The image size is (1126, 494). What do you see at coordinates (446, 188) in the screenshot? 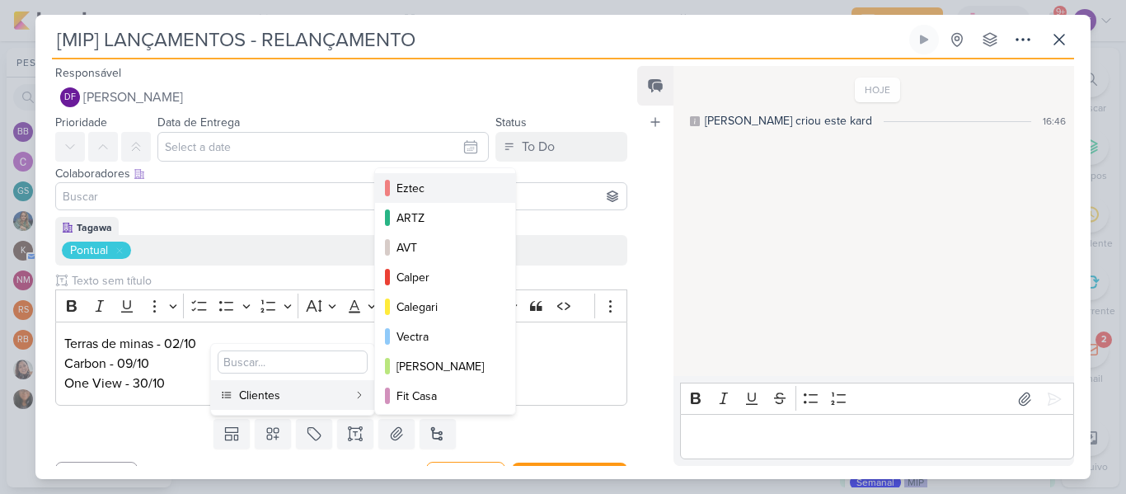
I see `div: Eztec` at bounding box center [446, 188].